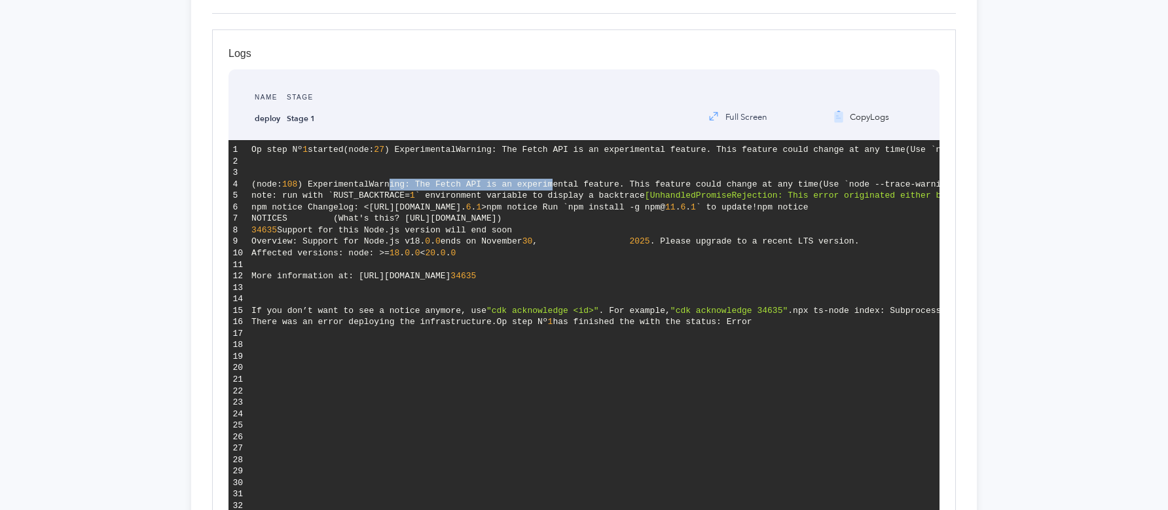 The width and height of the screenshot is (1168, 510). What do you see at coordinates (755, 241) in the screenshot?
I see `span: . Please upgrade to a recent LTS version.` at bounding box center [755, 241].